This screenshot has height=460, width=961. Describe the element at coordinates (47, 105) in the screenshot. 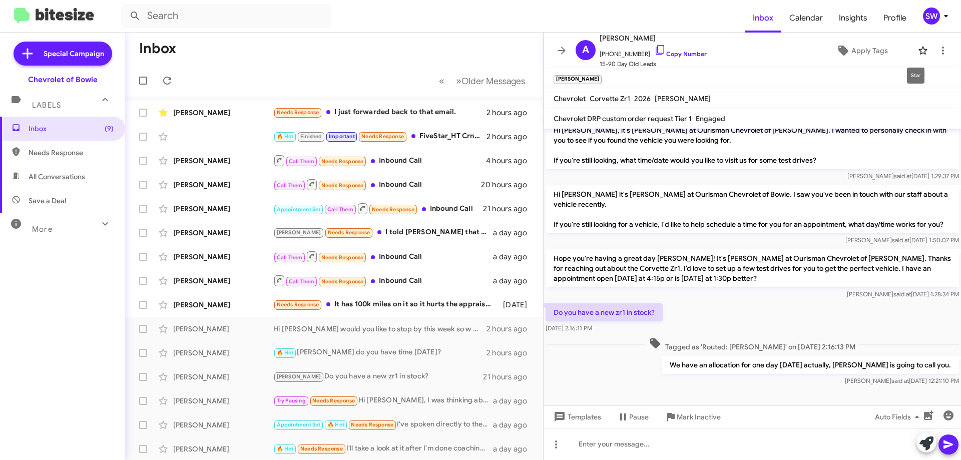

I see `span: Labels` at that location.